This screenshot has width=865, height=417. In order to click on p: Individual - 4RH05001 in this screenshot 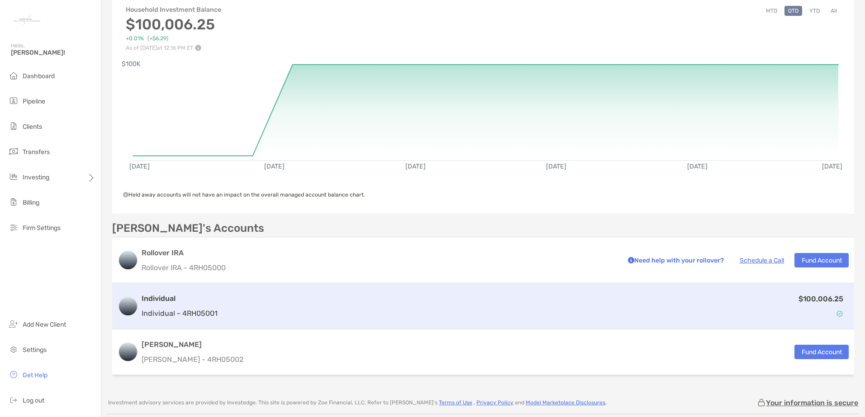, I will do `click(180, 313)`.